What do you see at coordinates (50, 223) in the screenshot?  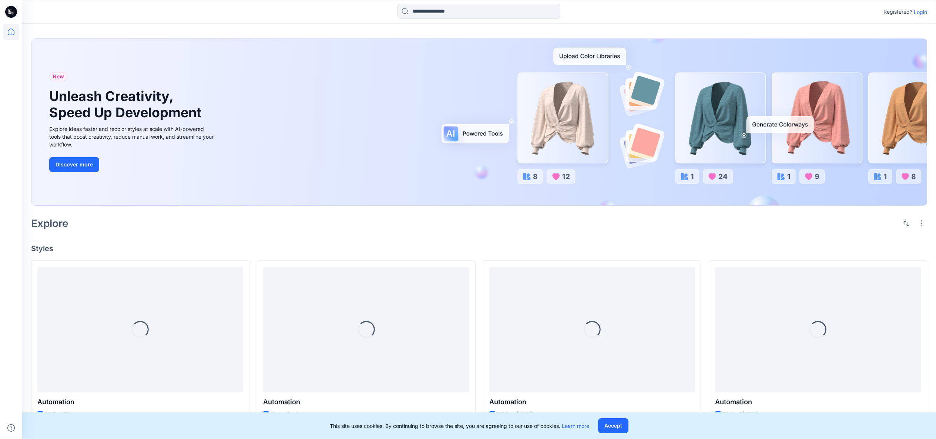 I see `h2: Explore` at bounding box center [50, 223].